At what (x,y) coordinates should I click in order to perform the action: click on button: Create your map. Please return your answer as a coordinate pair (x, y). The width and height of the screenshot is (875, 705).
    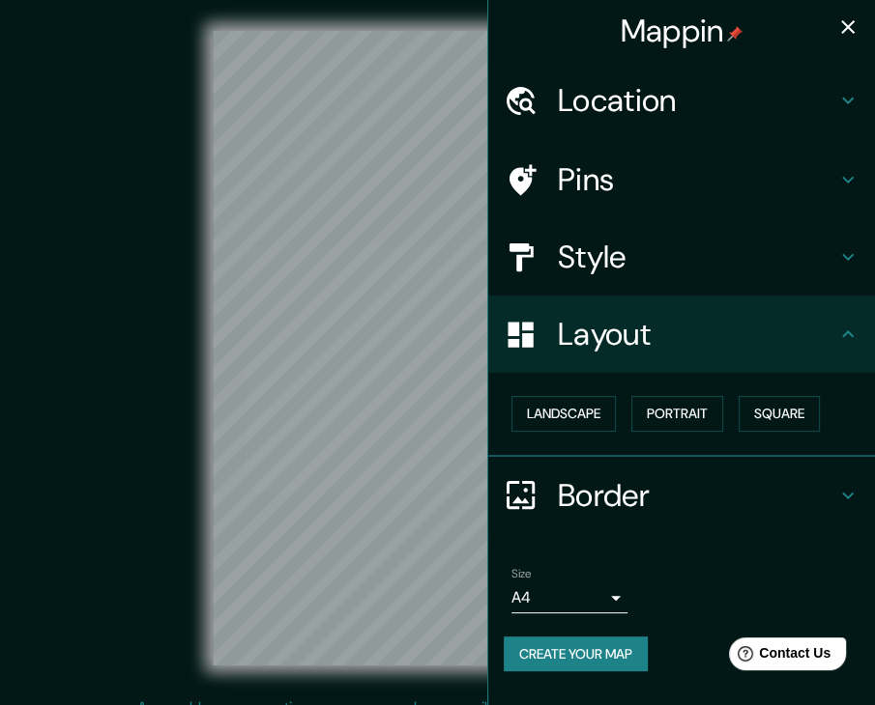
    Looking at the image, I should click on (575, 654).